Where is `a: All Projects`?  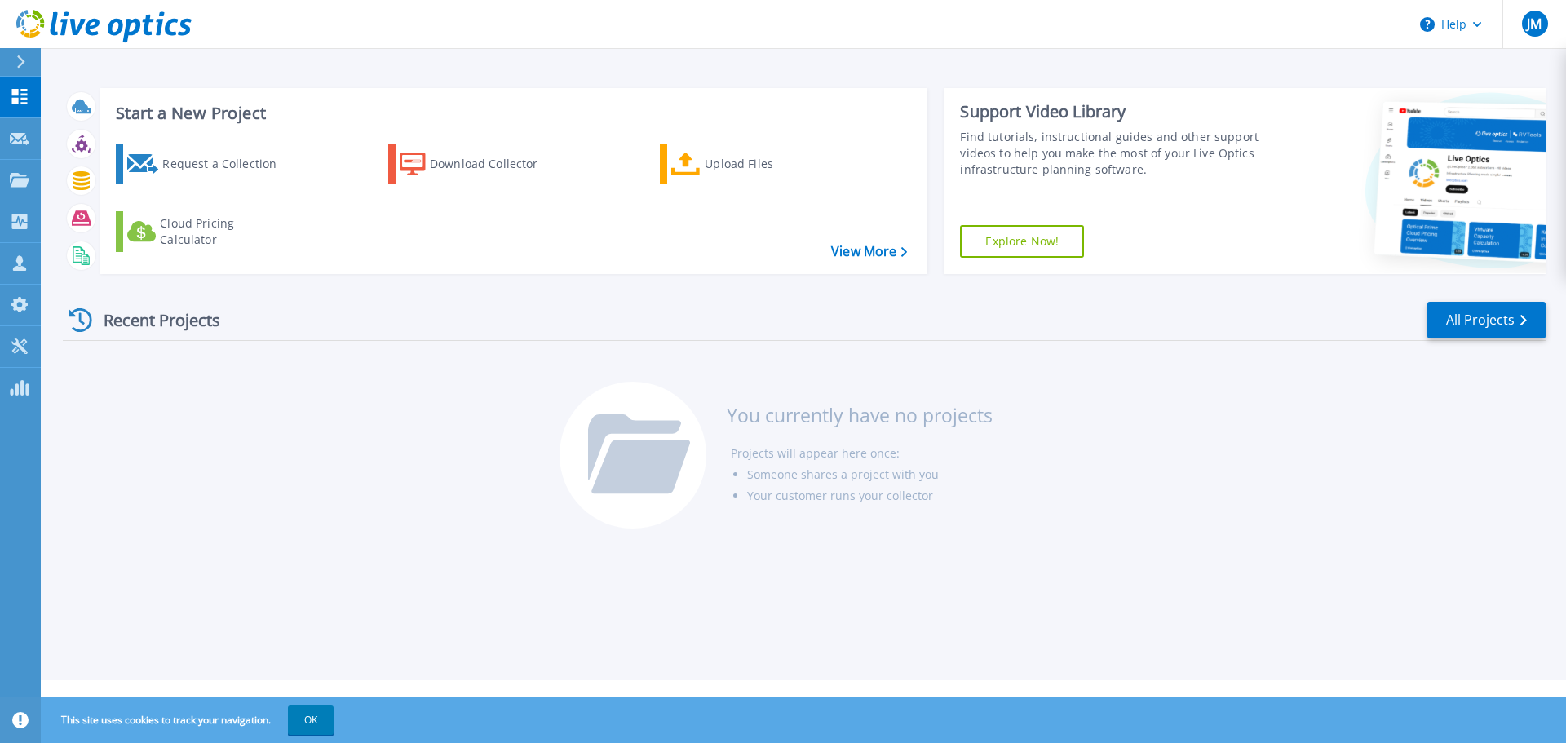 a: All Projects is located at coordinates (1486, 320).